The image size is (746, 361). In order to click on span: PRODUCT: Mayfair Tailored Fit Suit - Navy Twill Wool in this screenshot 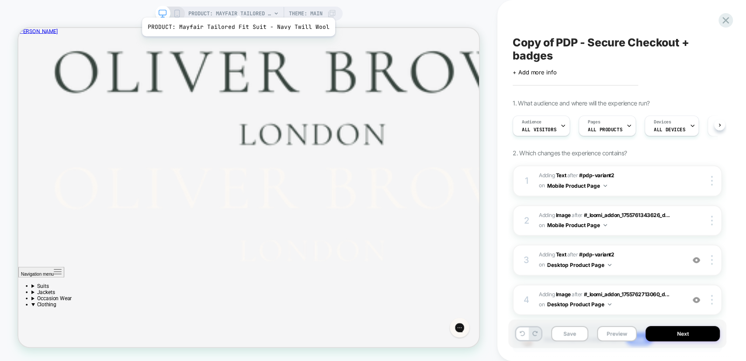, I will do `click(230, 14)`.